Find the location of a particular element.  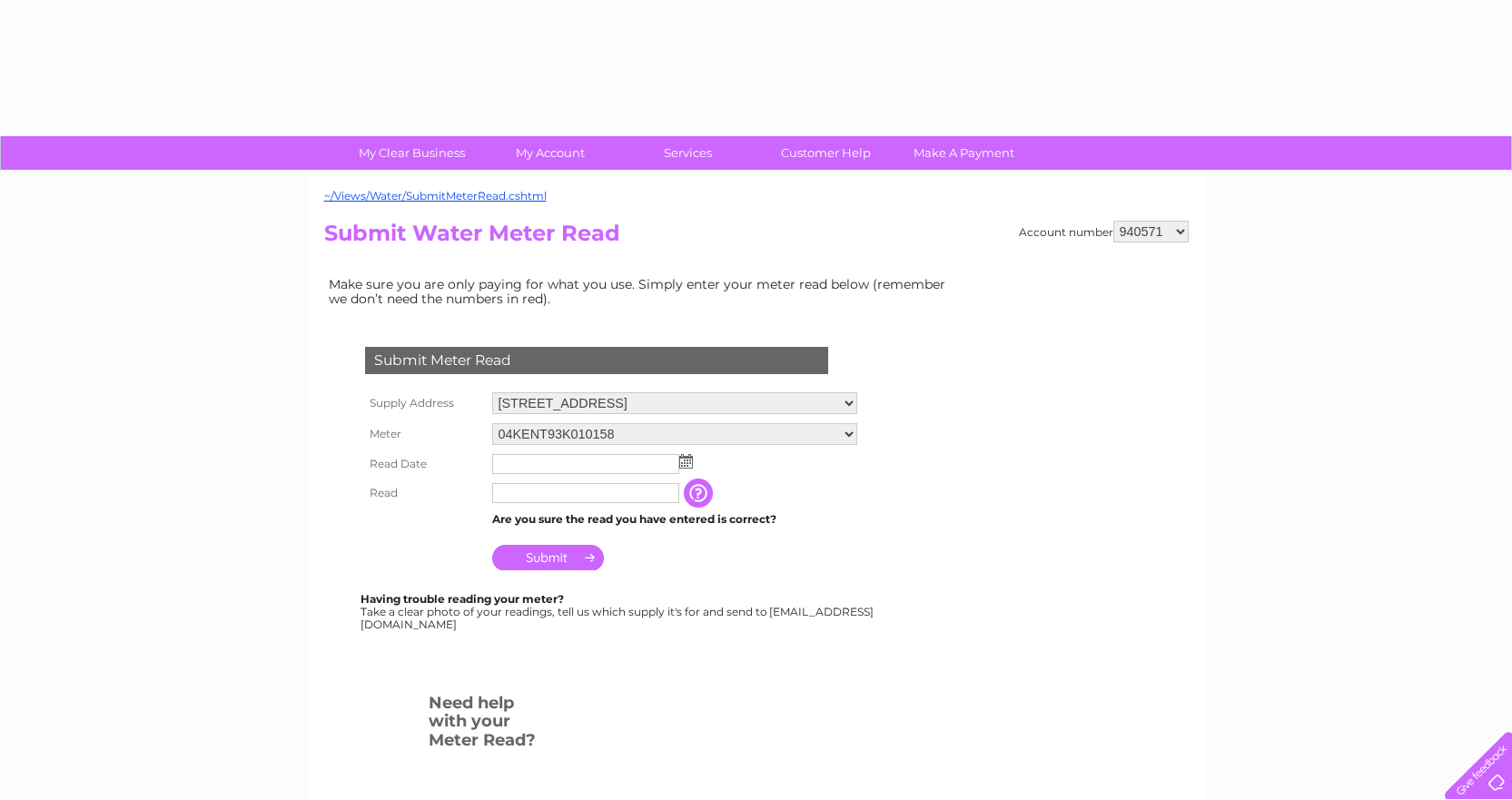

div: Account number is located at coordinates (1104, 232).